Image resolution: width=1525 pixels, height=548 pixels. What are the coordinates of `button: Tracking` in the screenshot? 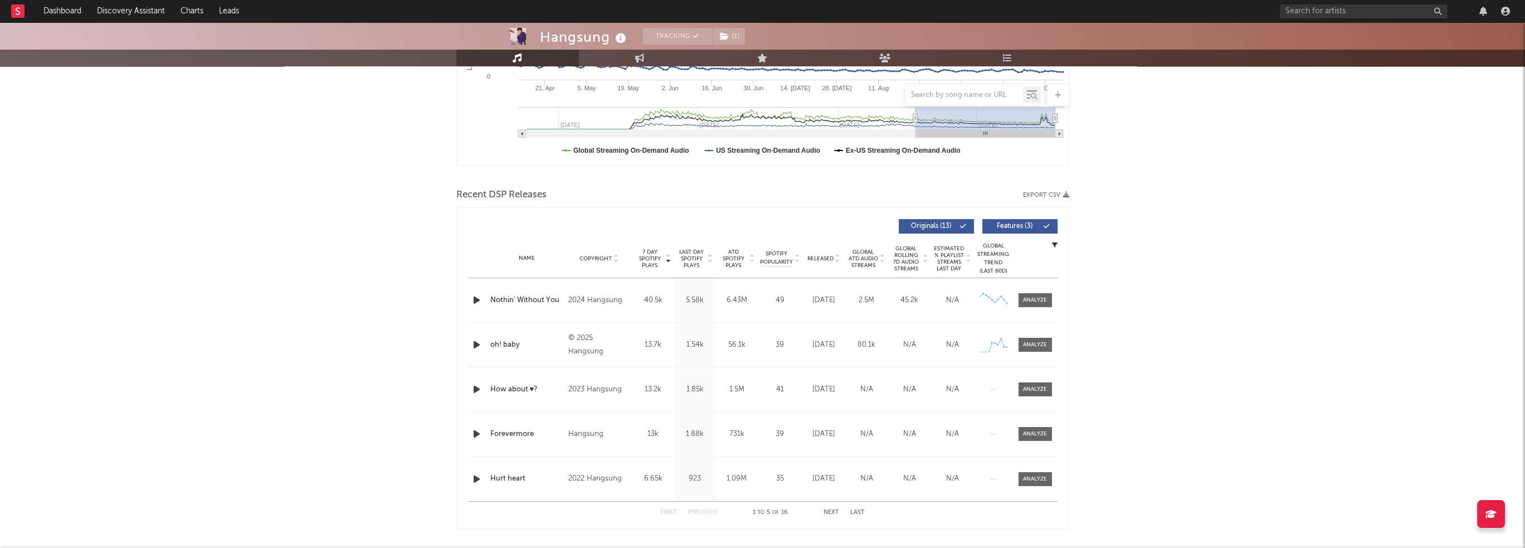 It's located at (678, 36).